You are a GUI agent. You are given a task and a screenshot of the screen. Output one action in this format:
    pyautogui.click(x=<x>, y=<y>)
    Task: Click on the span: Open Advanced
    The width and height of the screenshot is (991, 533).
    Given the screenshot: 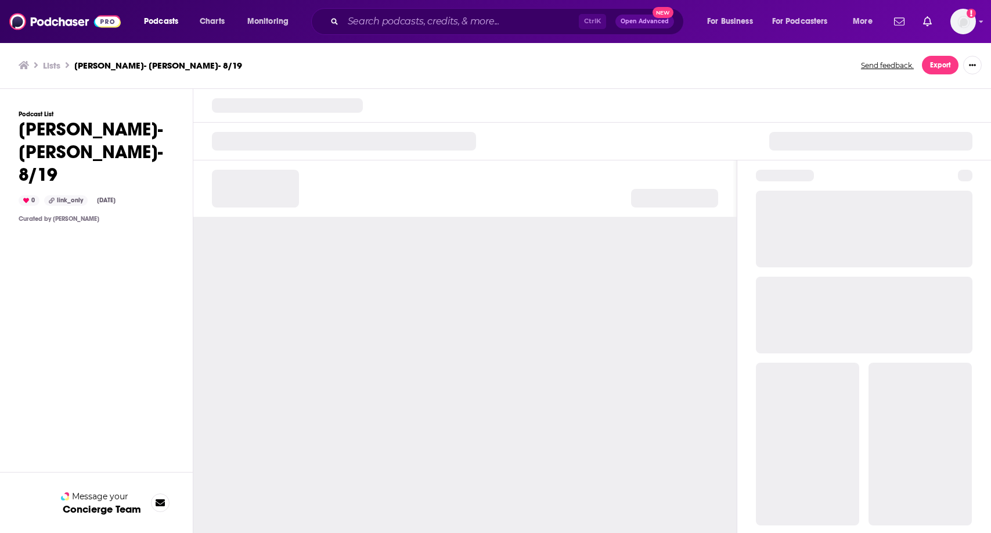 What is the action you would take?
    pyautogui.click(x=645, y=21)
    